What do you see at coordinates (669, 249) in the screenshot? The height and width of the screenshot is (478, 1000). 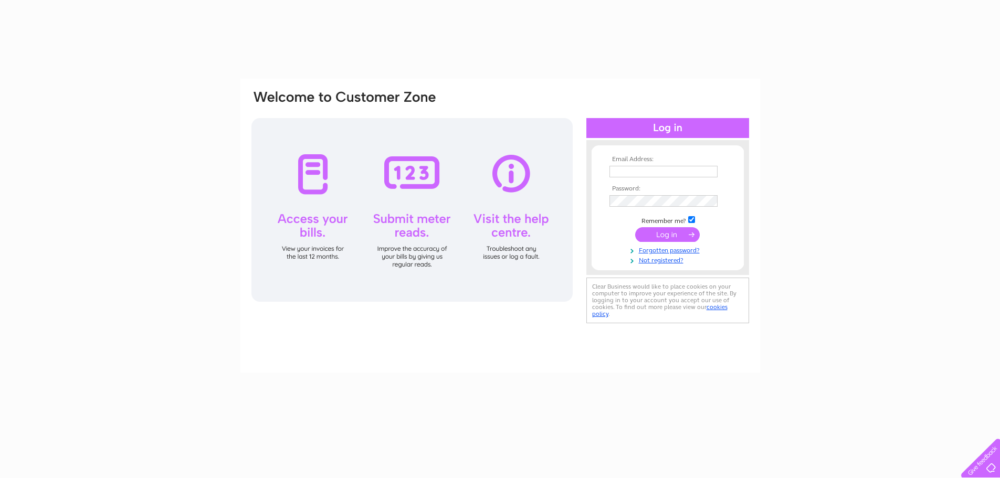 I see `a: Forgotten password?` at bounding box center [669, 249].